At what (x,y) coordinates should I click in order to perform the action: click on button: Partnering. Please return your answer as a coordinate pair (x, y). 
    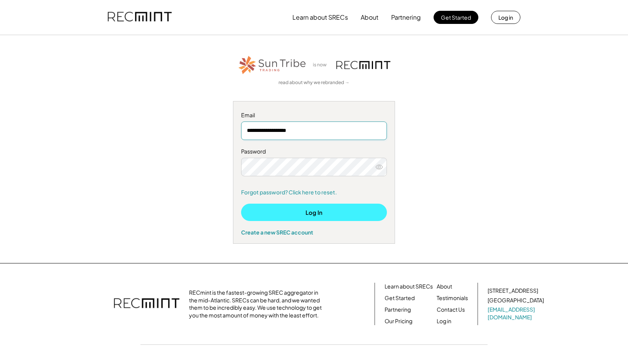
    Looking at the image, I should click on (406, 17).